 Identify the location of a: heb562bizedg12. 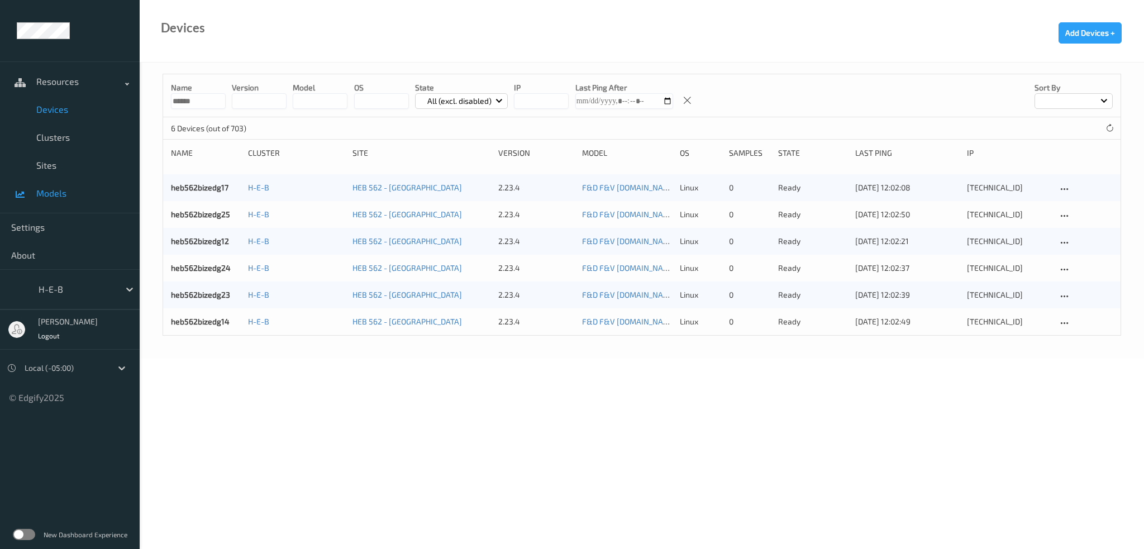
(200, 241).